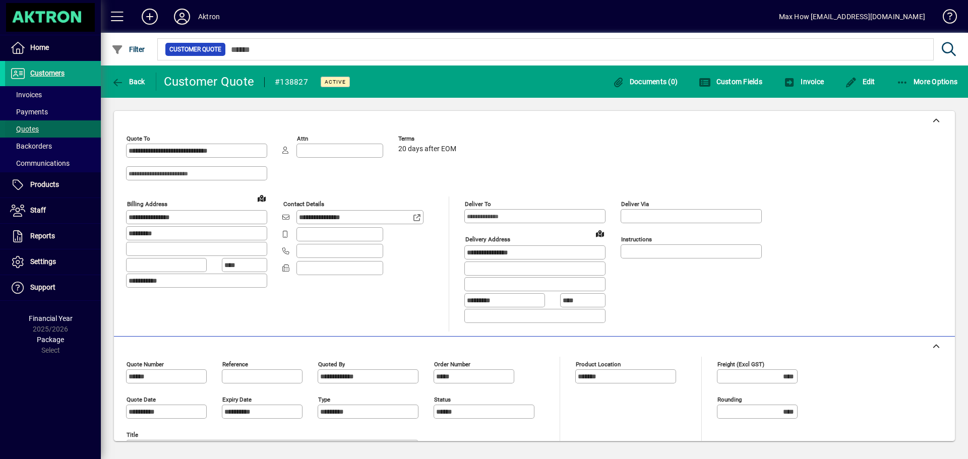 This screenshot has width=968, height=459. I want to click on a: Settings, so click(53, 262).